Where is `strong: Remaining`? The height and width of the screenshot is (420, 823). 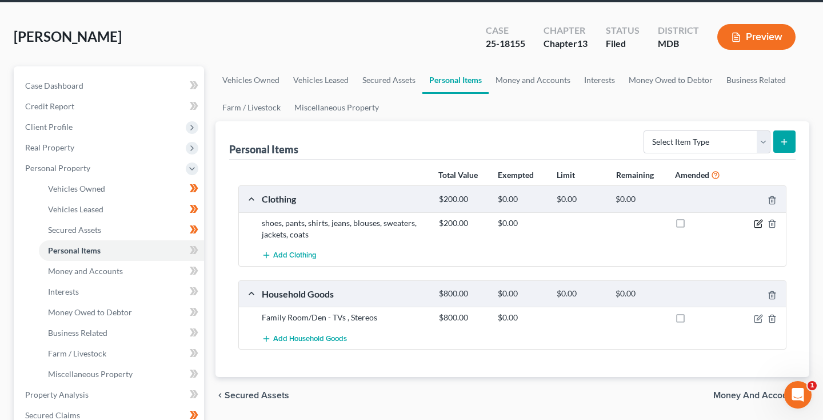
strong: Remaining is located at coordinates (635, 174).